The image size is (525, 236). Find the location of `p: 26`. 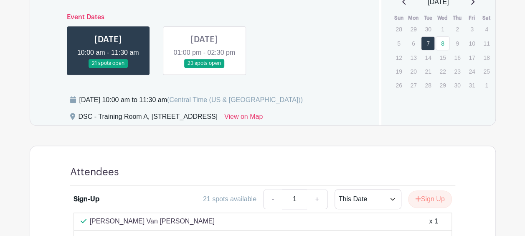

p: 26 is located at coordinates (399, 85).